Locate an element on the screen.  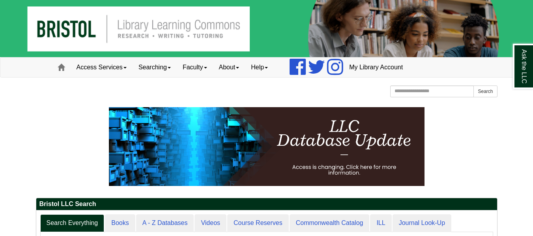
a: Searching is located at coordinates (155, 68).